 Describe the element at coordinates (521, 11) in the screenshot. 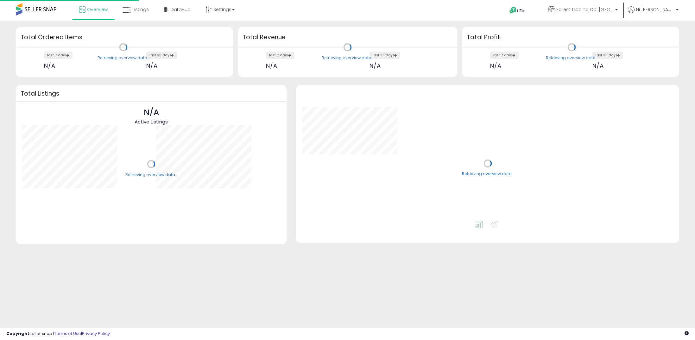

I see `a: Help` at that location.